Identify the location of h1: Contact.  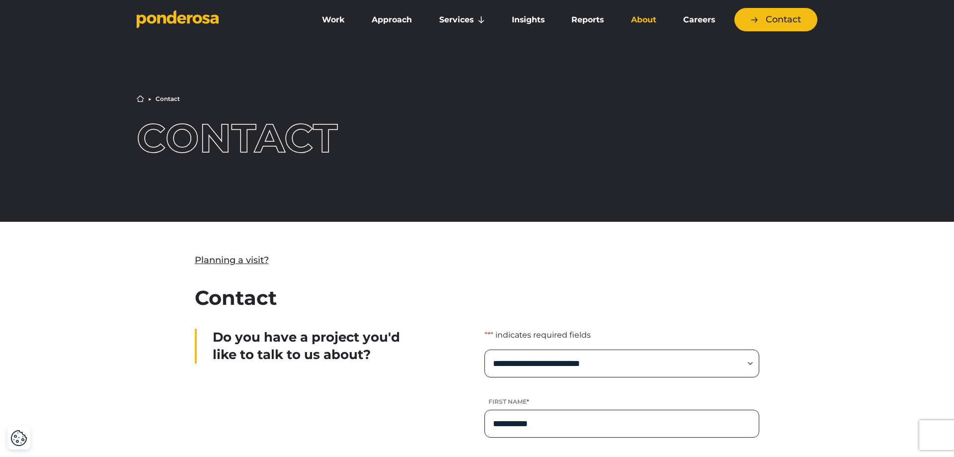
(274, 138).